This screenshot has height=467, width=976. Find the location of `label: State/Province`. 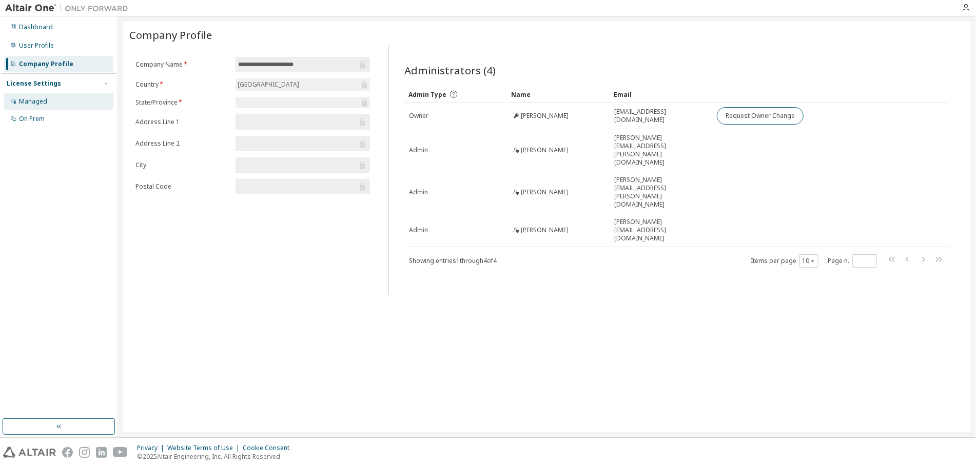

label: State/Province is located at coordinates (182, 103).